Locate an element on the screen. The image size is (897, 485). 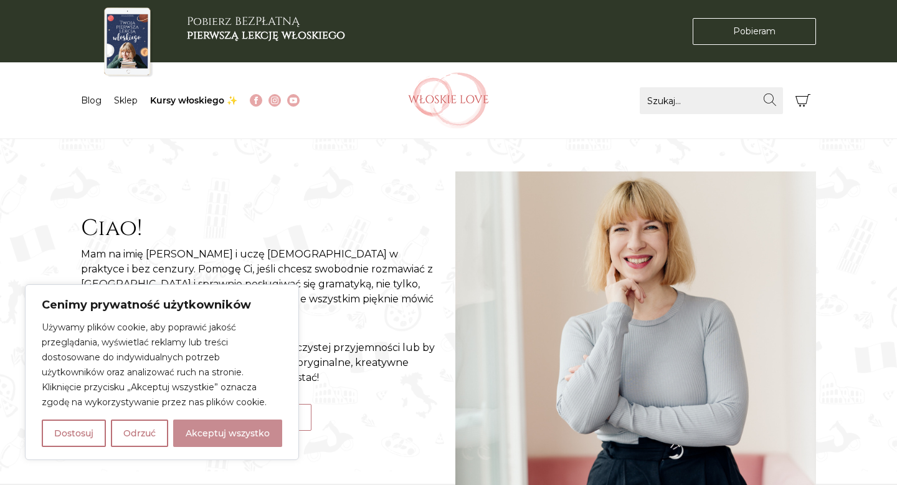
b: pierwszą lekcję włoskiego is located at coordinates (266, 35).